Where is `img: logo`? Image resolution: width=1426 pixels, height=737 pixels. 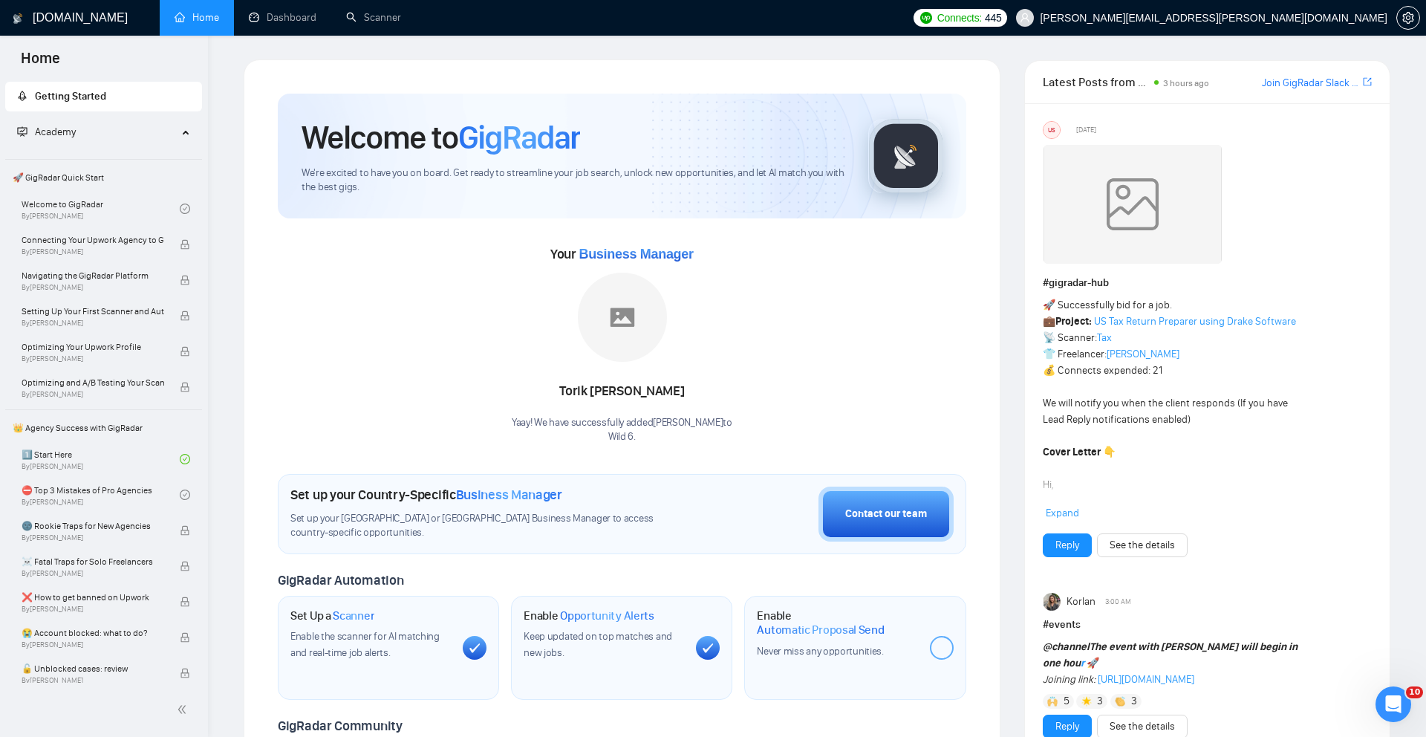 img: logo is located at coordinates (18, 19).